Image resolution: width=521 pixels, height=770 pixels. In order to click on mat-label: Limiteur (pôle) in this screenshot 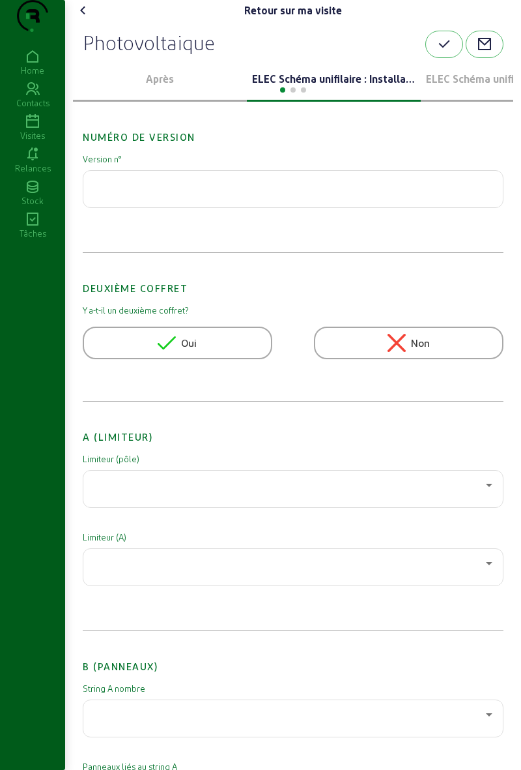, I will do `click(293, 459)`.